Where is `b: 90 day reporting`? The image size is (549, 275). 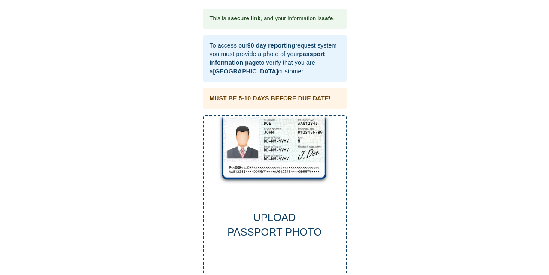 b: 90 day reporting is located at coordinates (271, 45).